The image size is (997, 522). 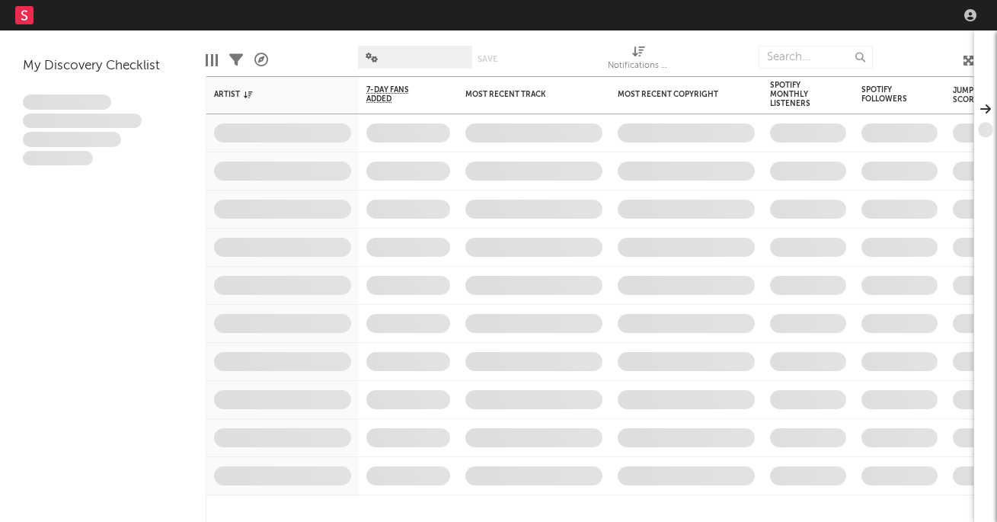 I want to click on span: Integer aliquet in purus et, so click(x=82, y=121).